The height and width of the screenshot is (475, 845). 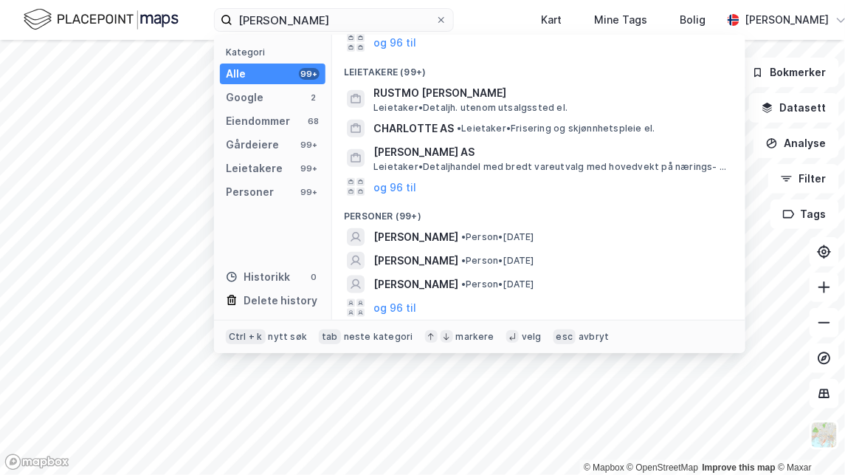 I want to click on span: Leietaker • Detaljhandel med bredt vareutvalg med hovedvekt på nærings- og nytelsesmidler, so click(x=552, y=167).